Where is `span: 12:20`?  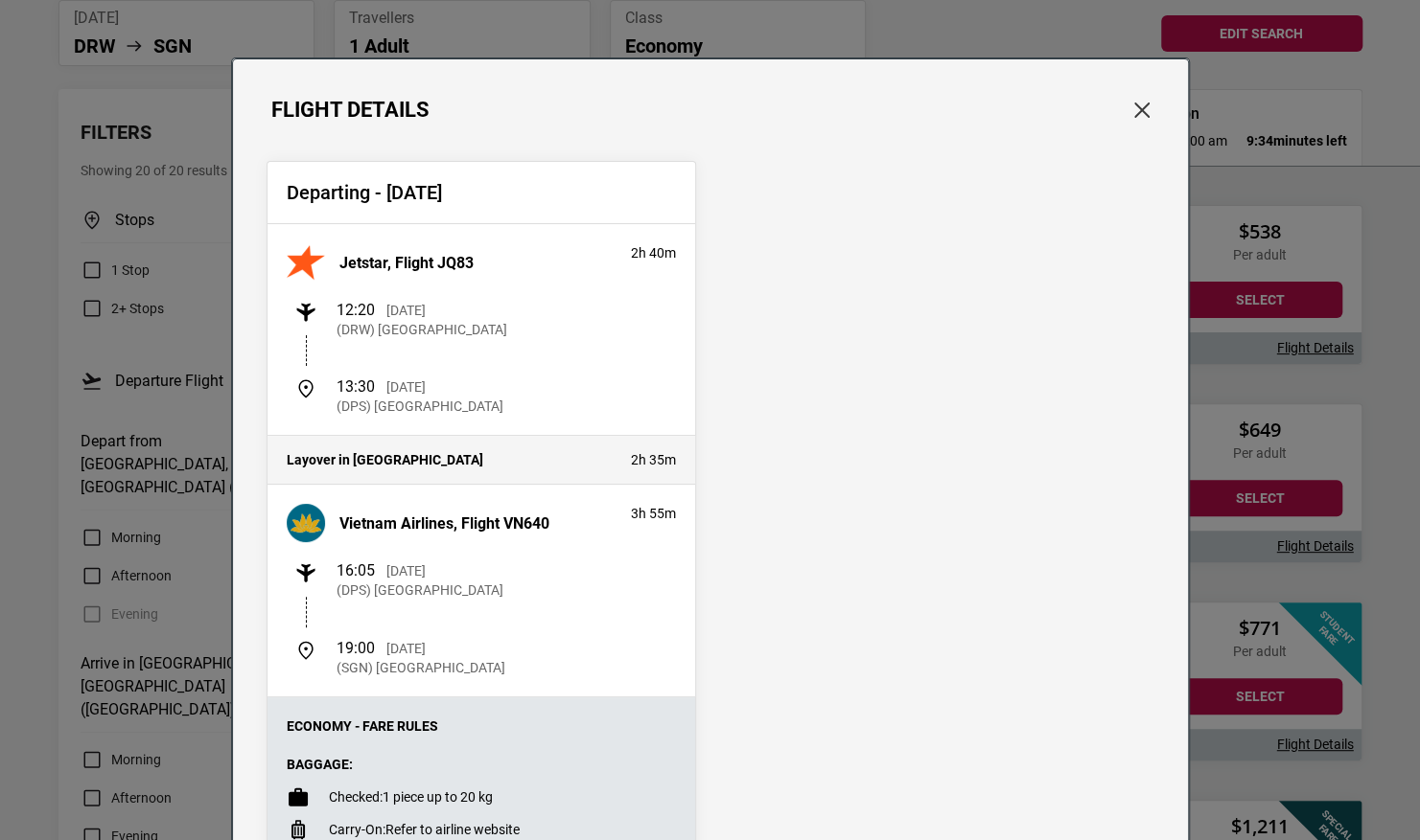
span: 12:20 is located at coordinates (356, 310).